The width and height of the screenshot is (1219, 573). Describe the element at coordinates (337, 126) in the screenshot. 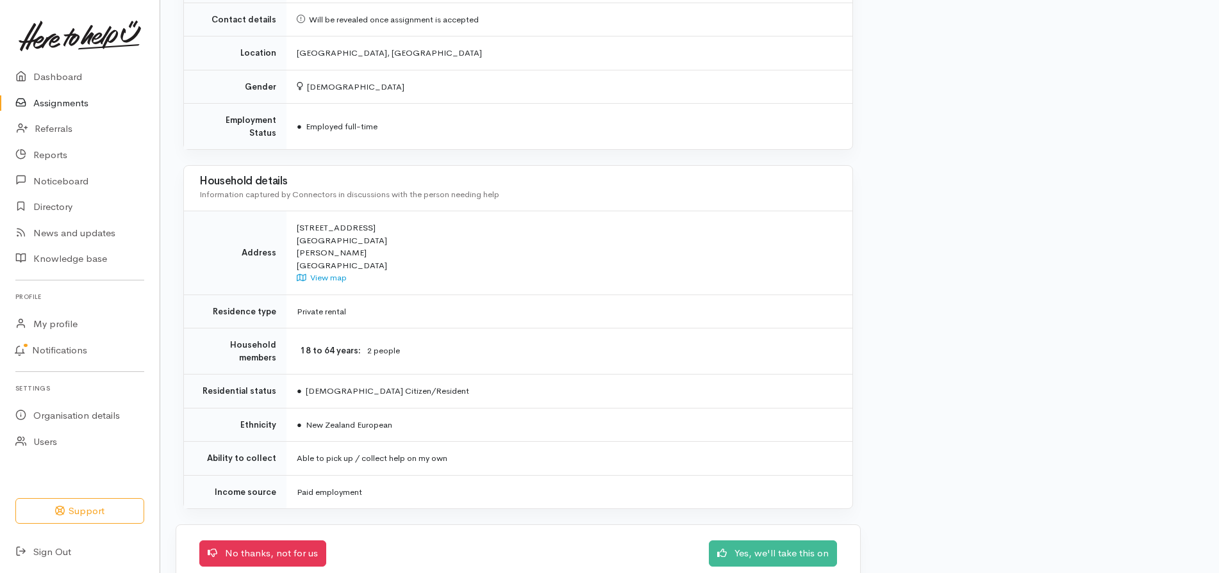

I see `span: Employed full-time` at that location.